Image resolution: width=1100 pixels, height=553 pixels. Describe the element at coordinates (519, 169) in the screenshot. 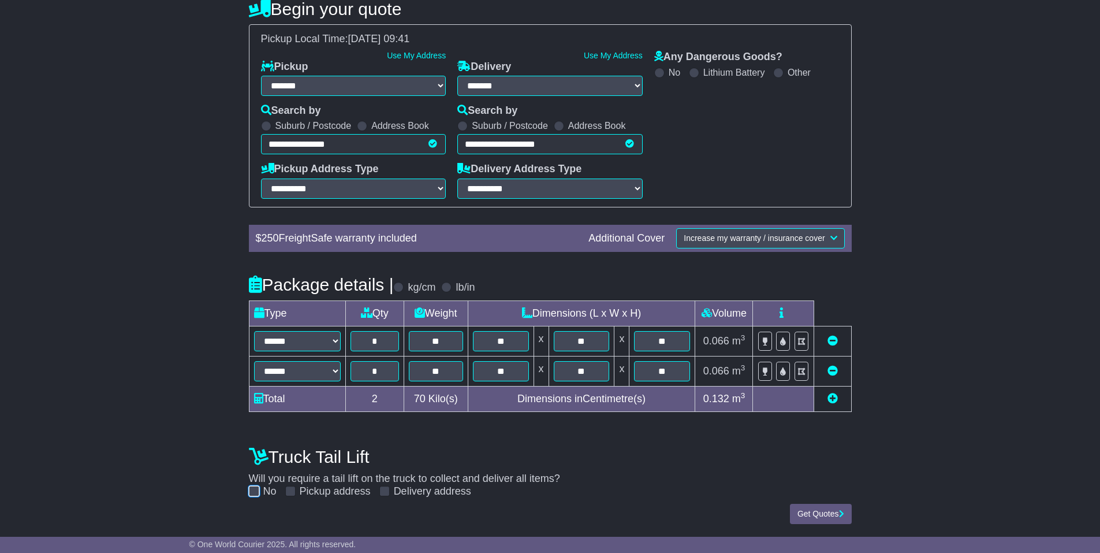

I see `label: Delivery Address Type` at that location.